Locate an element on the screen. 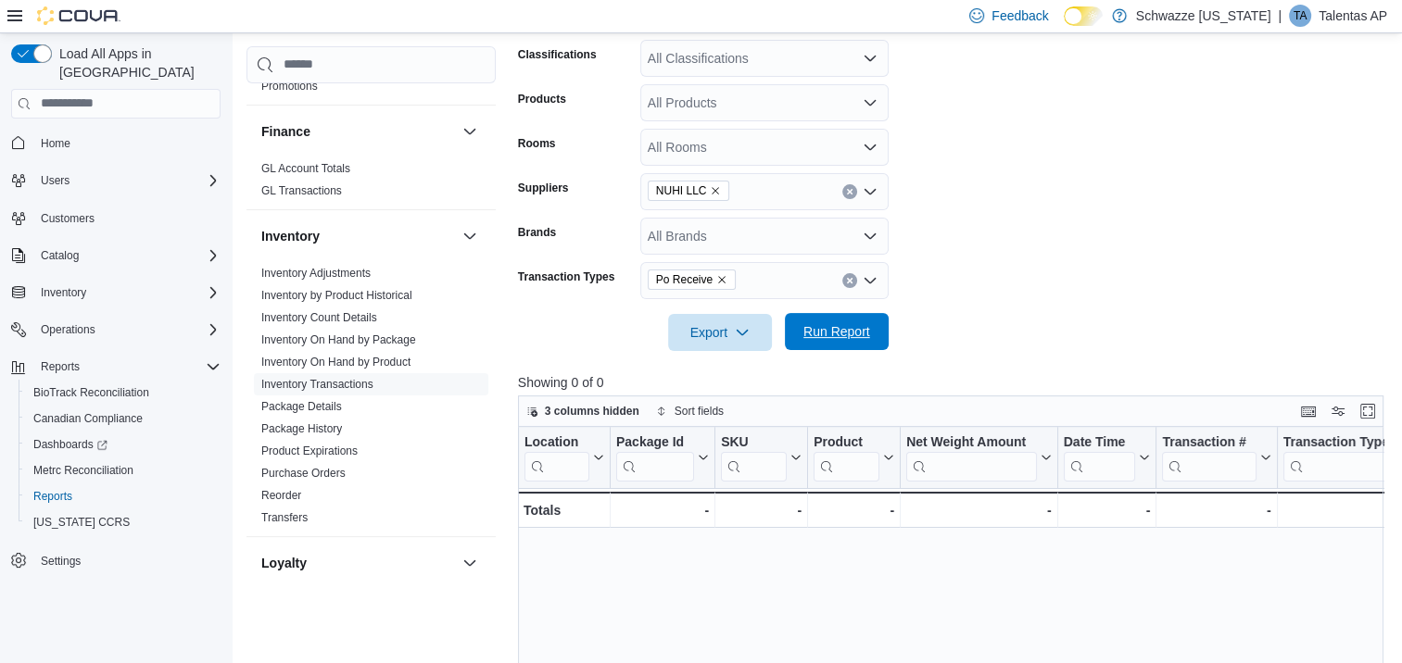 This screenshot has height=663, width=1402. div: Inventory is located at coordinates (371, 399).